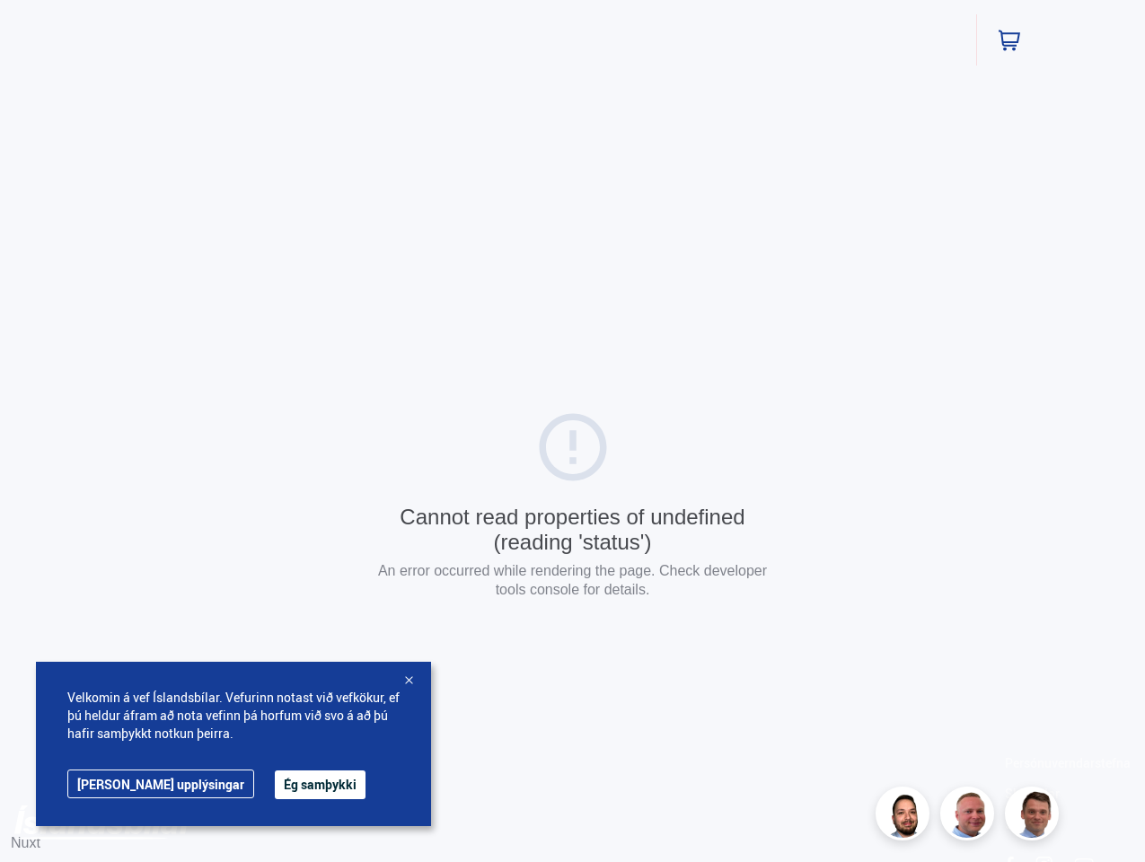 The height and width of the screenshot is (862, 1145). Describe the element at coordinates (320, 785) in the screenshot. I see `button: Ég samþykki` at that location.